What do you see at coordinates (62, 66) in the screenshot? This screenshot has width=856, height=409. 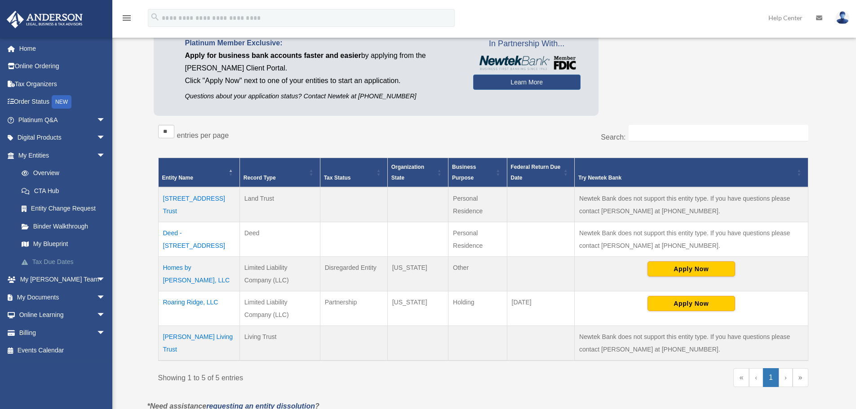 I see `a: Online Ordering` at bounding box center [62, 66].